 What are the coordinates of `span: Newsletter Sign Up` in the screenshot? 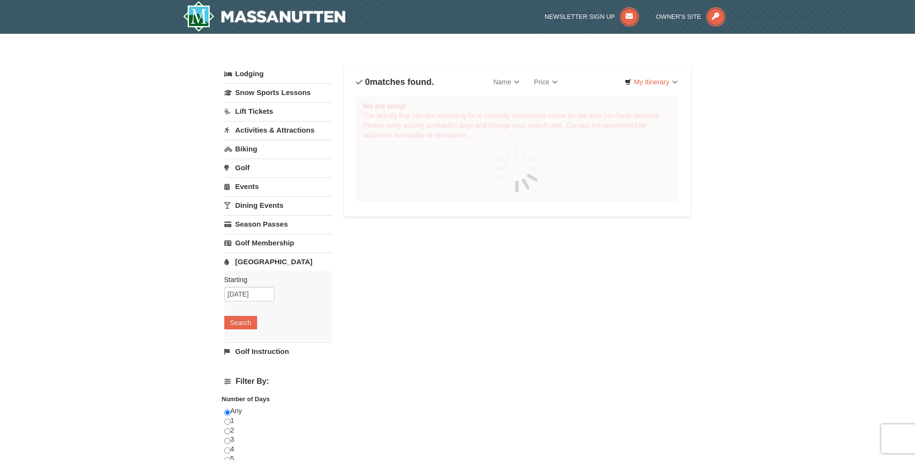 It's located at (580, 16).